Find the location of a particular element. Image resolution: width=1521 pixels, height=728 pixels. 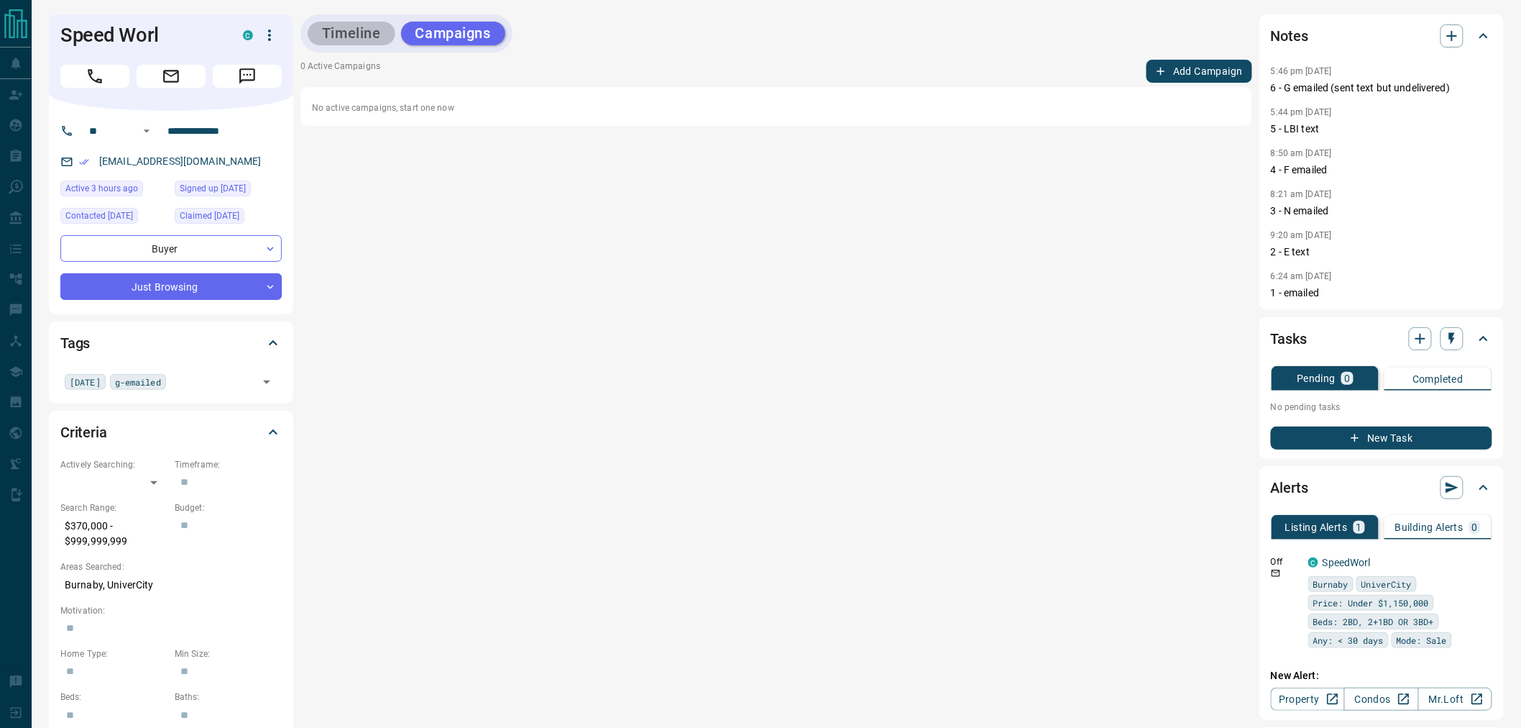

span: Burnaby is located at coordinates (1331, 584).